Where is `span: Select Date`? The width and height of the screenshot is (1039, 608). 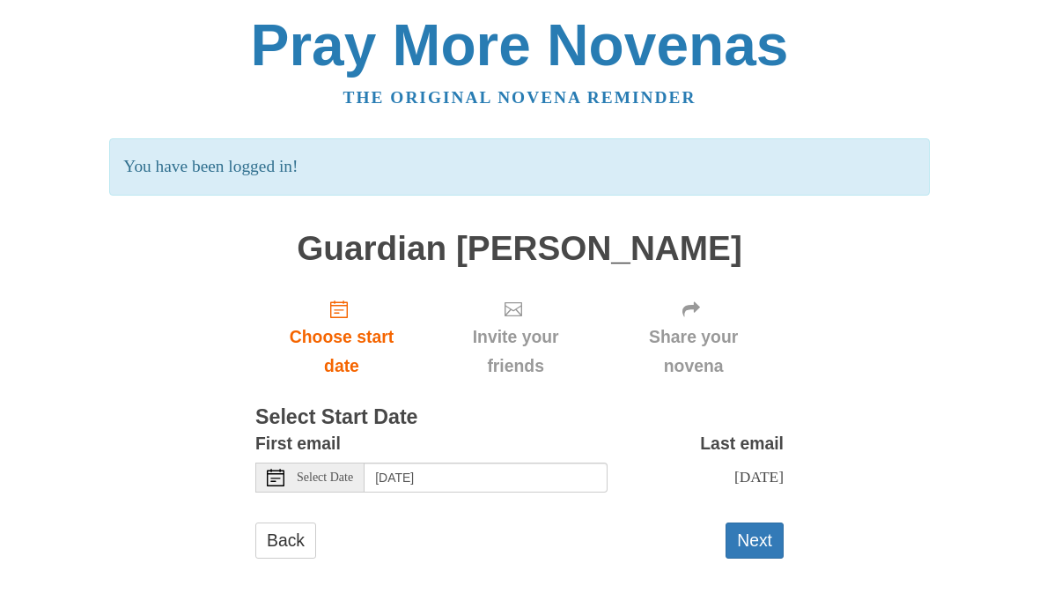 span: Select Date is located at coordinates (325, 477).